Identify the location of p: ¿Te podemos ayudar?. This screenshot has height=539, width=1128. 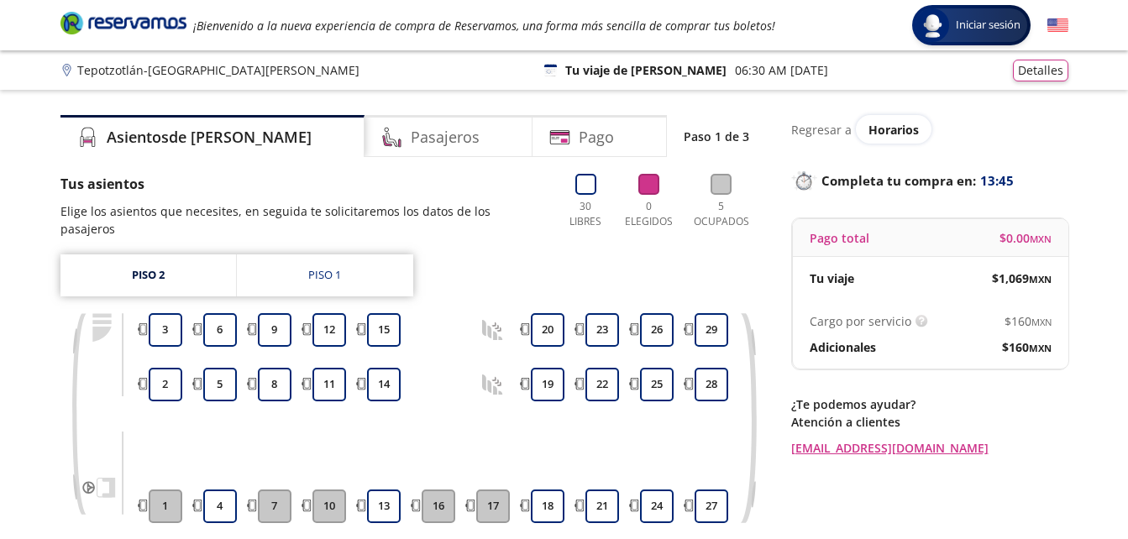
(930, 404).